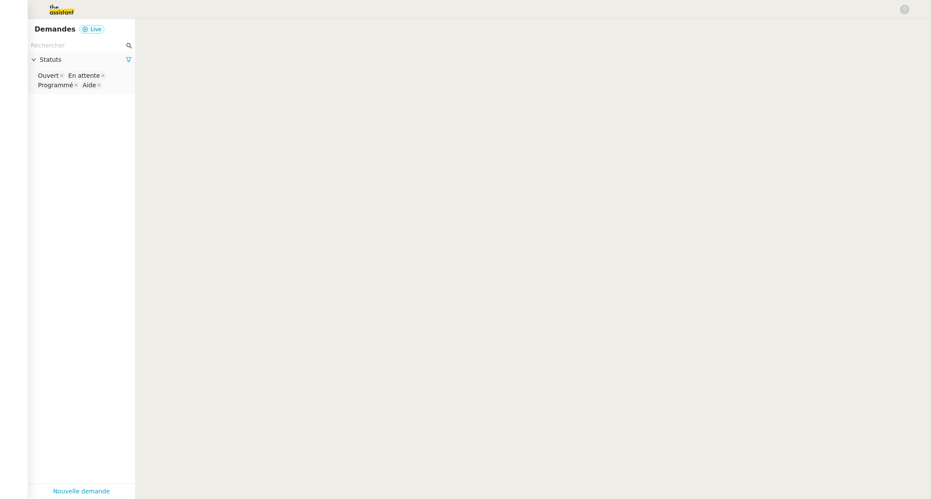 This screenshot has width=931, height=499. Describe the element at coordinates (55, 29) in the screenshot. I see `nz-page-header-title: Demandes` at that location.